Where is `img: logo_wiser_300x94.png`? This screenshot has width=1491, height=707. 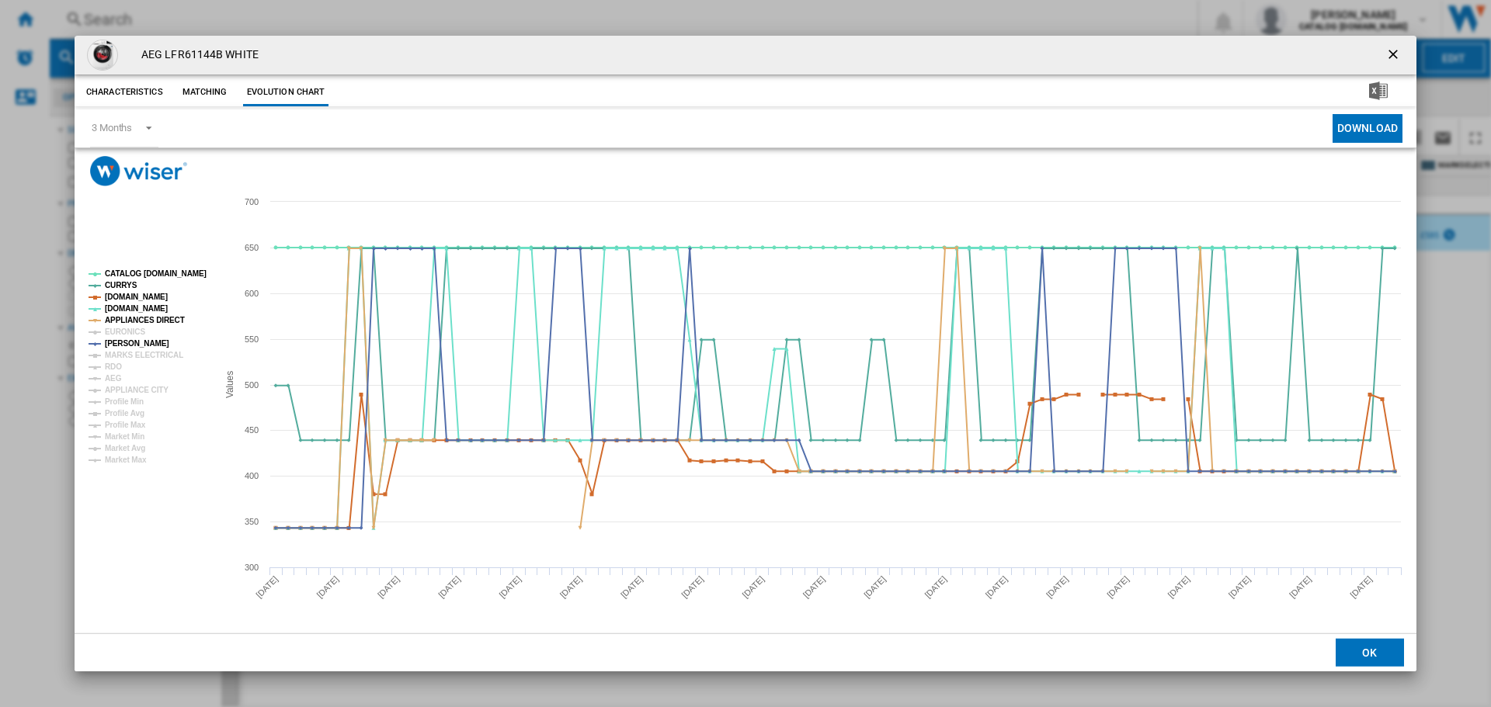
img: logo_wiser_300x94.png is located at coordinates (138, 171).